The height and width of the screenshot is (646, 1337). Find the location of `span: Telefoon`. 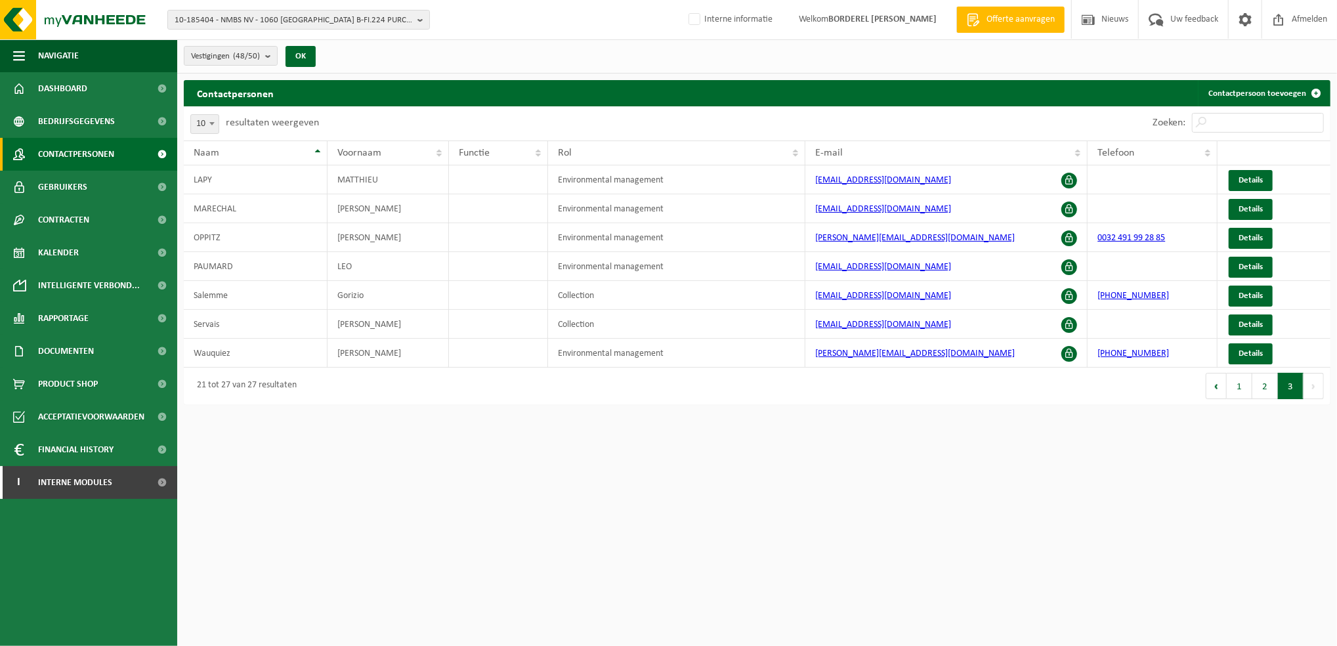

span: Telefoon is located at coordinates (1116, 153).